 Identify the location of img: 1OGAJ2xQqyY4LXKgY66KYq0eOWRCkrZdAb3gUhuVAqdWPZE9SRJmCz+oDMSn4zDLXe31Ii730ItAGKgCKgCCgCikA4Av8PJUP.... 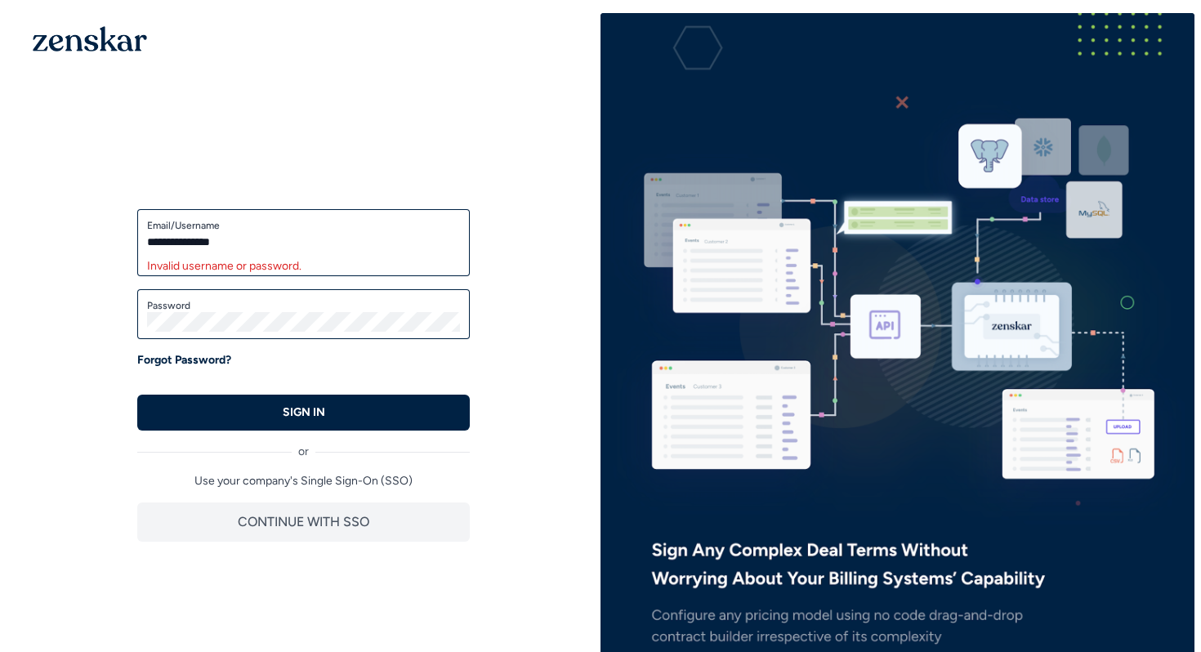
(90, 38).